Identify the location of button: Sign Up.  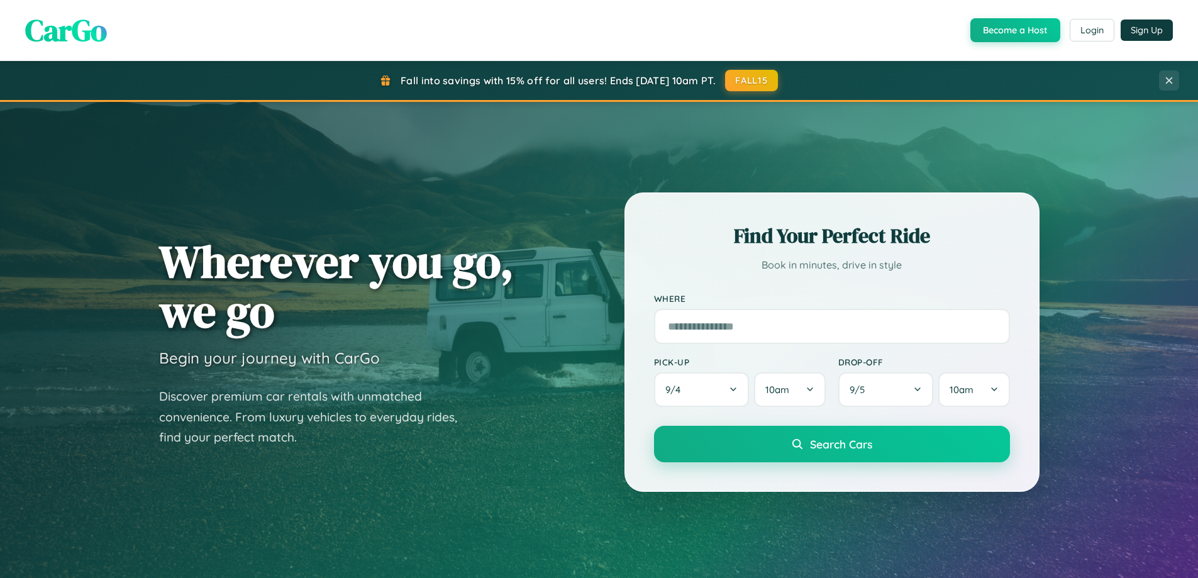
(1146, 30).